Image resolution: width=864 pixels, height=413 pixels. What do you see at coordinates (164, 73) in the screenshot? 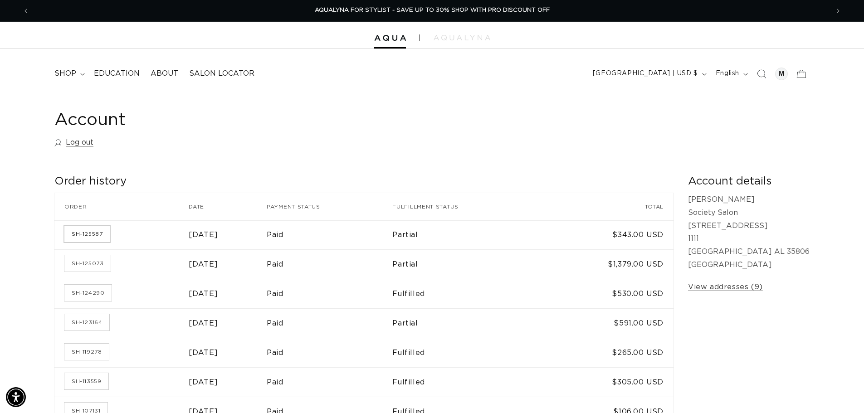
I see `a: About` at bounding box center [164, 73].